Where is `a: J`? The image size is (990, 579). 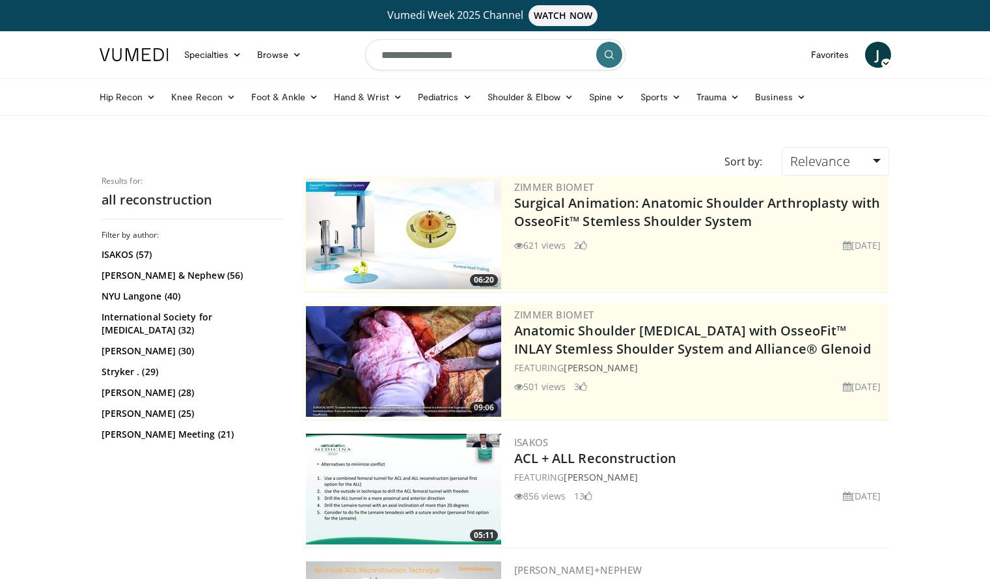
a: J is located at coordinates (878, 55).